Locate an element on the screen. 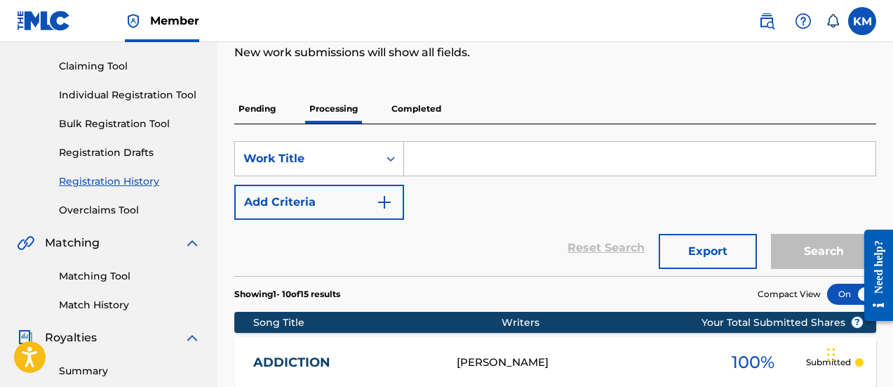 The width and height of the screenshot is (893, 387). p: Showing 1 - 10 of 15 results is located at coordinates (287, 294).